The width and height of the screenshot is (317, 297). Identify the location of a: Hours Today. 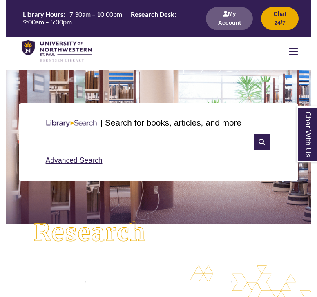
(108, 18).